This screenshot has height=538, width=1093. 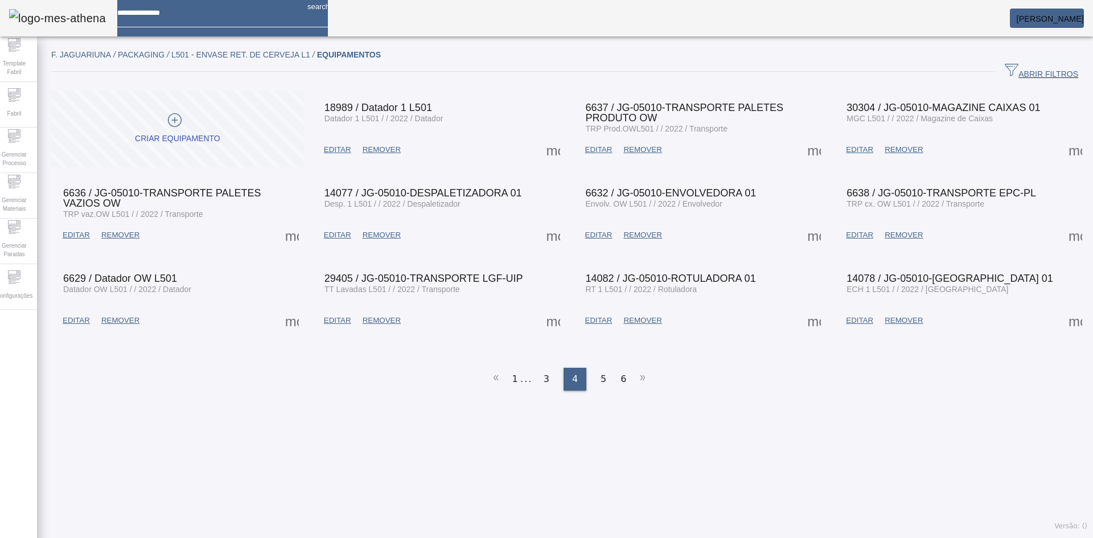 What do you see at coordinates (378, 108) in the screenshot?
I see `span: 18989 / Datador 1 L501` at bounding box center [378, 108].